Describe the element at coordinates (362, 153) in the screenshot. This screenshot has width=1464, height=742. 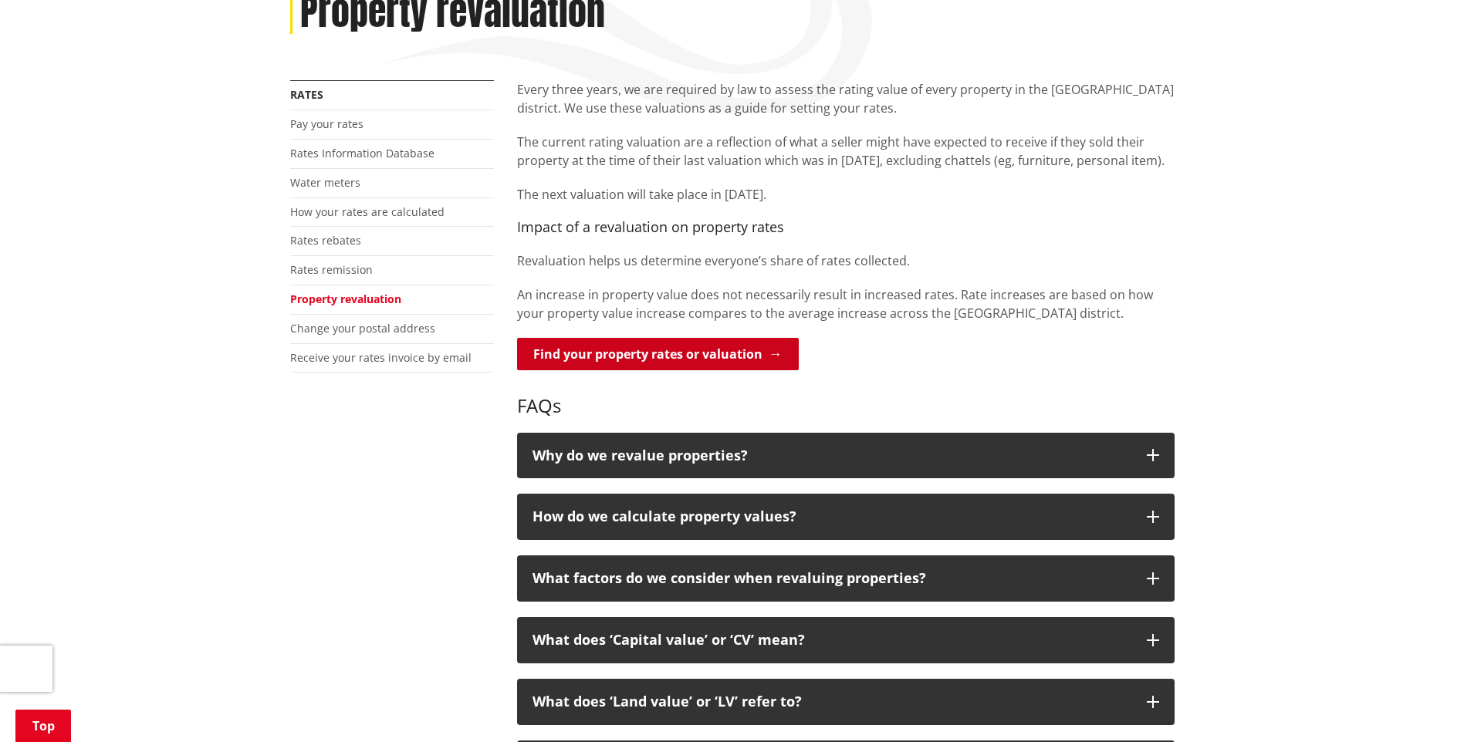
I see `a: Rates Information Database` at that location.